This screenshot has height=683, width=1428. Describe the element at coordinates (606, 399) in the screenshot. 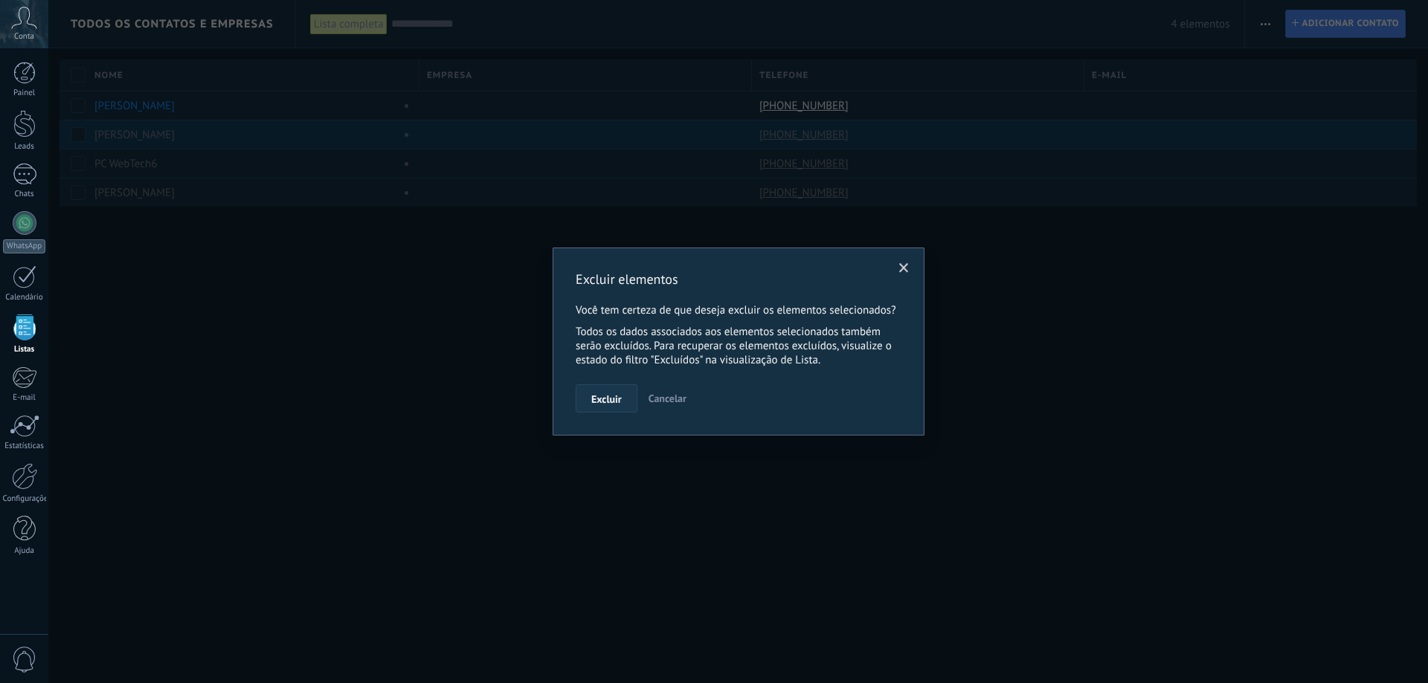

I see `span: Excluir` at that location.